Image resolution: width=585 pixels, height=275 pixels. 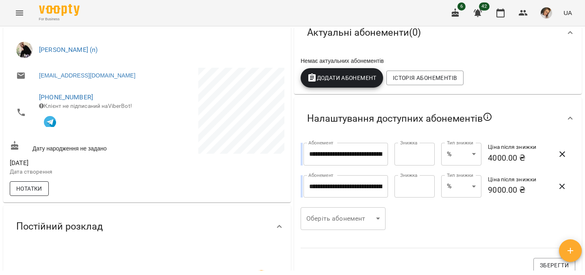 What do you see at coordinates (425, 78) in the screenshot?
I see `button: Історія абонементів` at bounding box center [425, 78].